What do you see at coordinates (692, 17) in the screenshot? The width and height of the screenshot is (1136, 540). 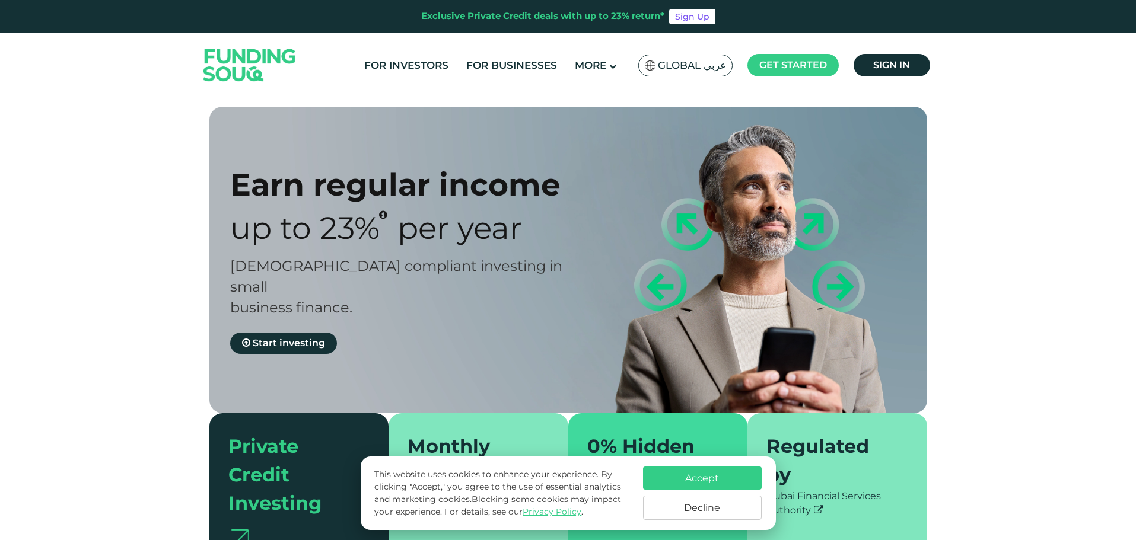 I see `a: Sign Up` at bounding box center [692, 17].